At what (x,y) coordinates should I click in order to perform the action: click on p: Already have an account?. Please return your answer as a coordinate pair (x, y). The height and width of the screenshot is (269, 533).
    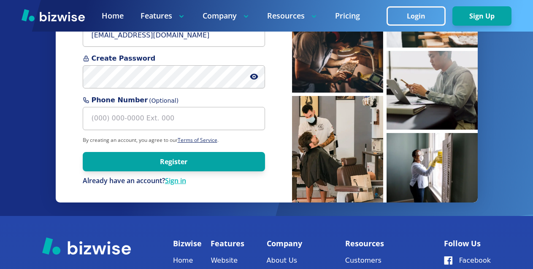
    Looking at the image, I should click on (174, 181).